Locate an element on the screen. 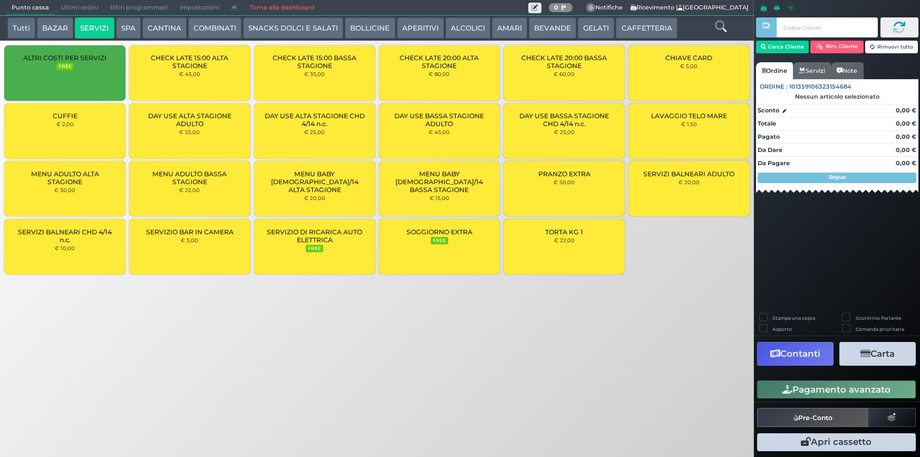  span: CHECK LATE 15:00 BASSA STAGIONE is located at coordinates (315, 62).